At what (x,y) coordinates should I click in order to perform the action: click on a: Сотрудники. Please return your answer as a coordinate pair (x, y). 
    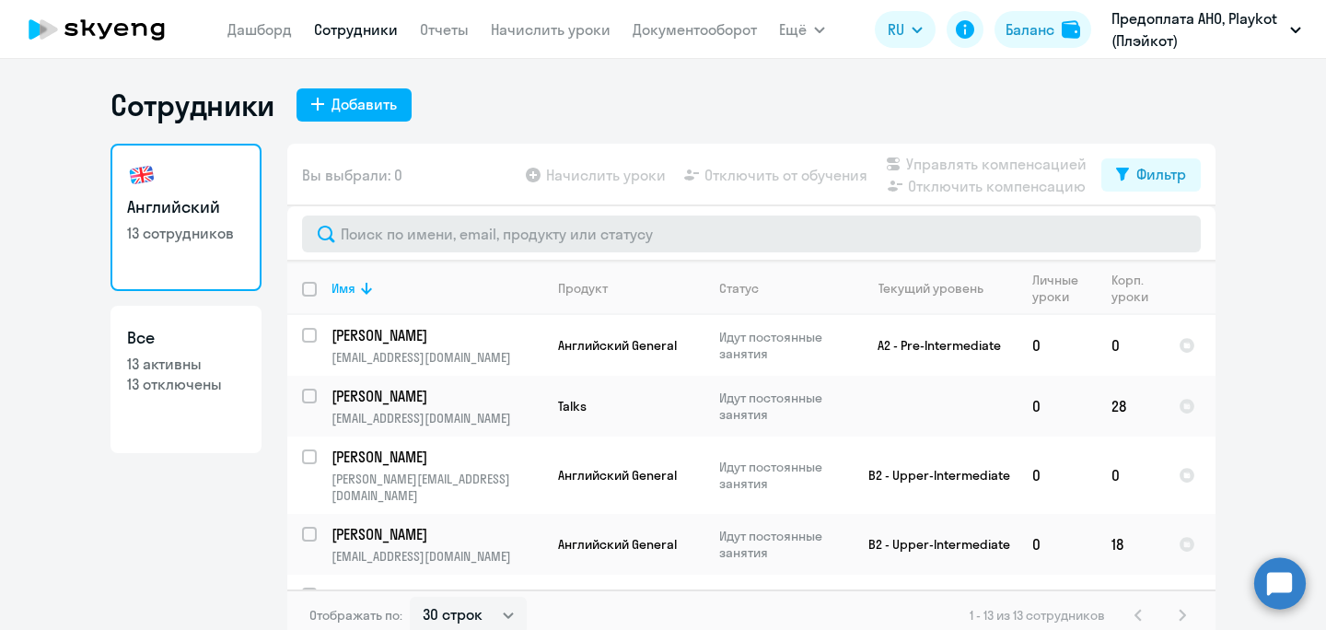
    Looking at the image, I should click on (355, 29).